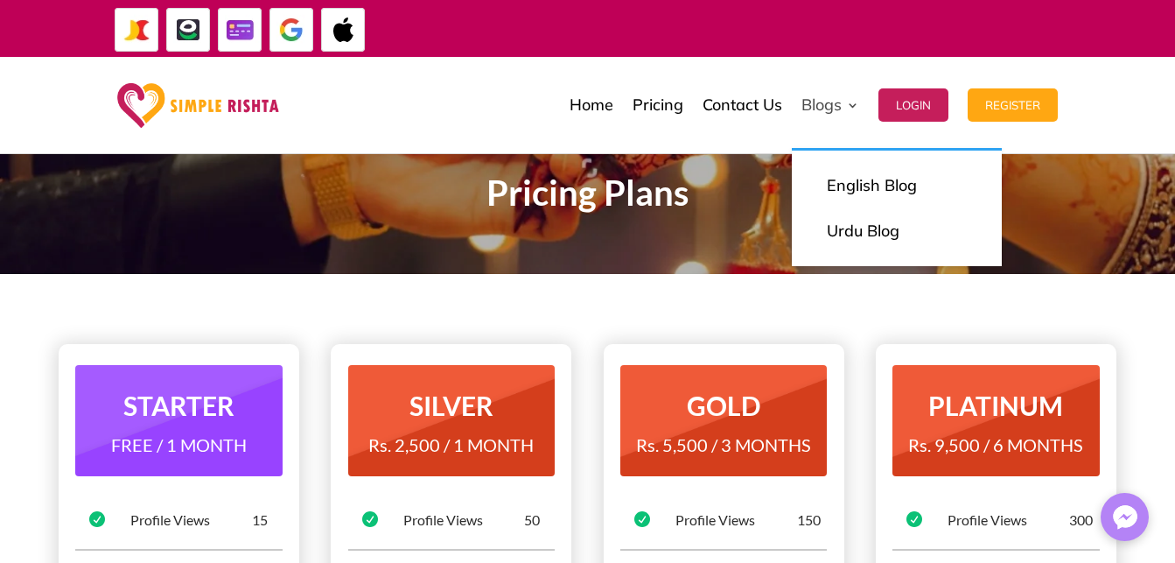 The width and height of the screenshot is (1175, 563). I want to click on span: Rs. 9,500 / 6 MONTHS, so click(996, 445).